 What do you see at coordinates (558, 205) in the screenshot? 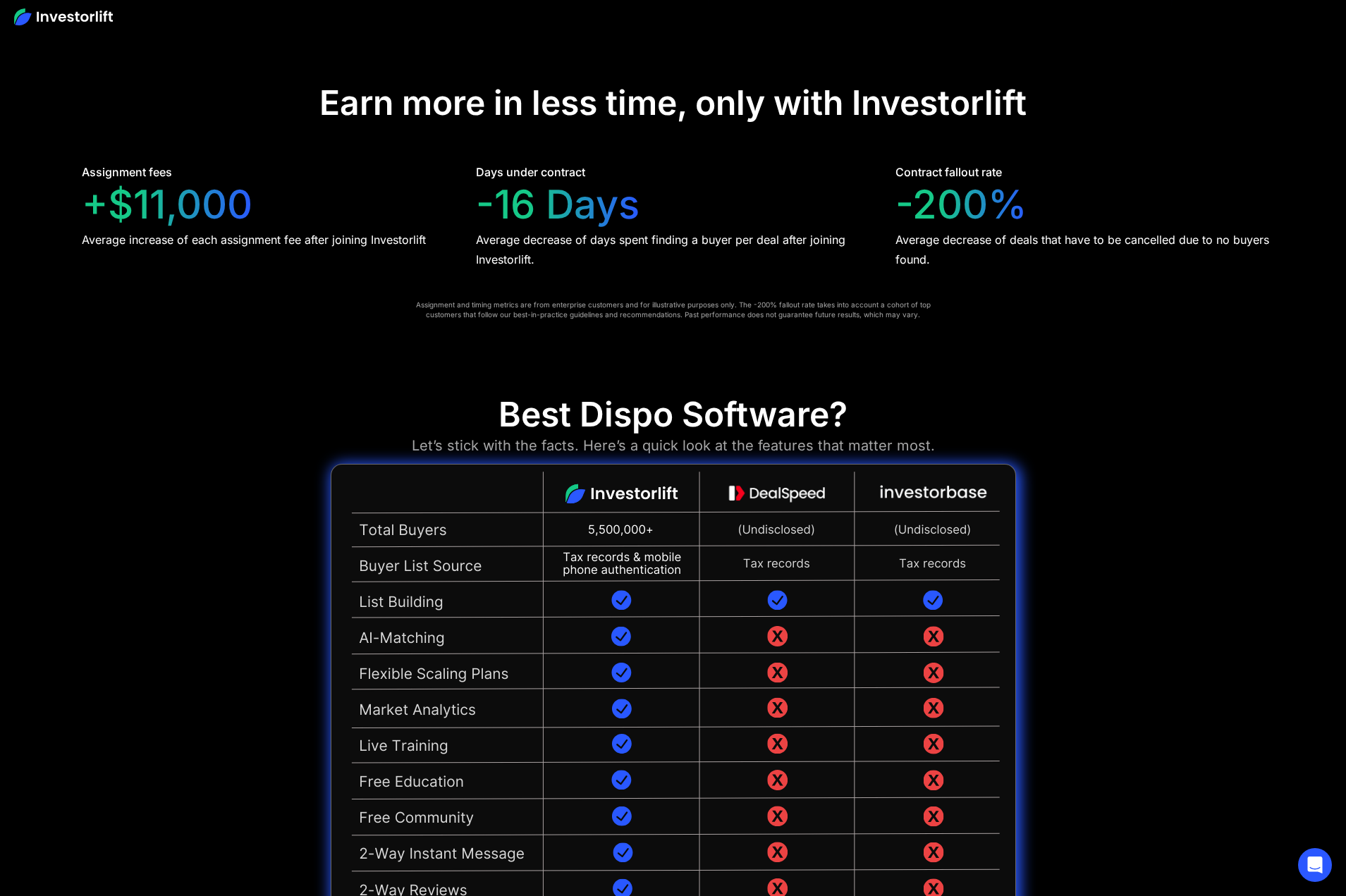
I see `div: -16 Days` at bounding box center [558, 205].